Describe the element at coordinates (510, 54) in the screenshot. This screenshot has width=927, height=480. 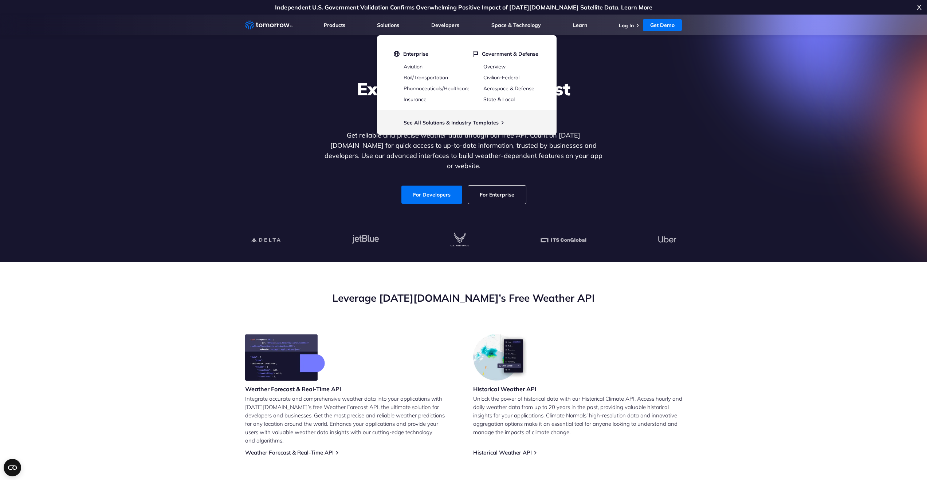
I see `span: Government & Defense` at that location.